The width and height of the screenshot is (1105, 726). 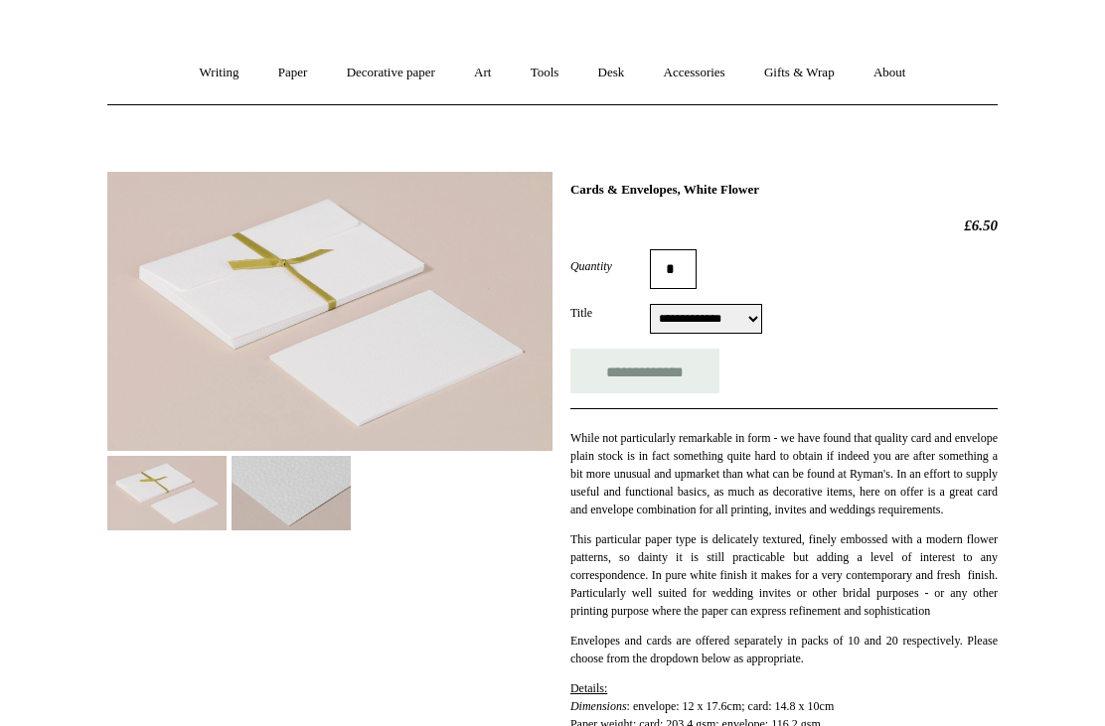 What do you see at coordinates (784, 575) in the screenshot?
I see `p: This particular paper type is delicately textured, finely embossed with a modern flower patterns,...` at bounding box center [784, 575].